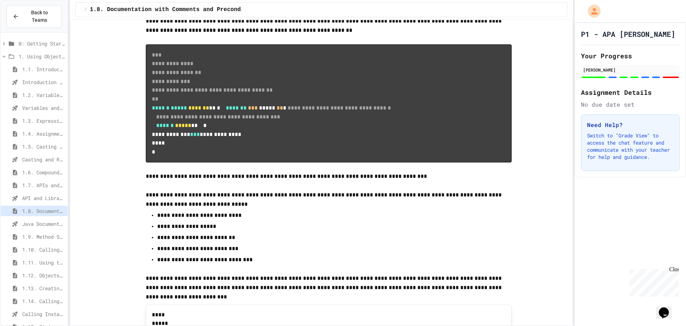  I want to click on span: 1.6. Compound Assignment Operators, so click(43, 172).